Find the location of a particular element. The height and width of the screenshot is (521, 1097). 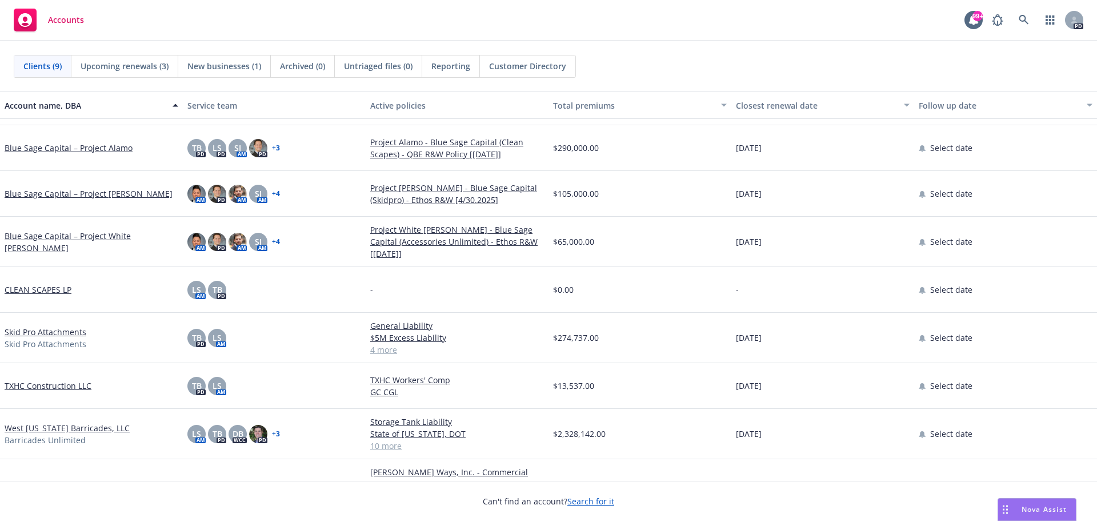

div: Service team is located at coordinates (274, 105).